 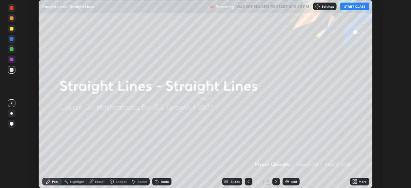 What do you see at coordinates (55, 181) in the screenshot?
I see `div: Pen` at bounding box center [55, 181].